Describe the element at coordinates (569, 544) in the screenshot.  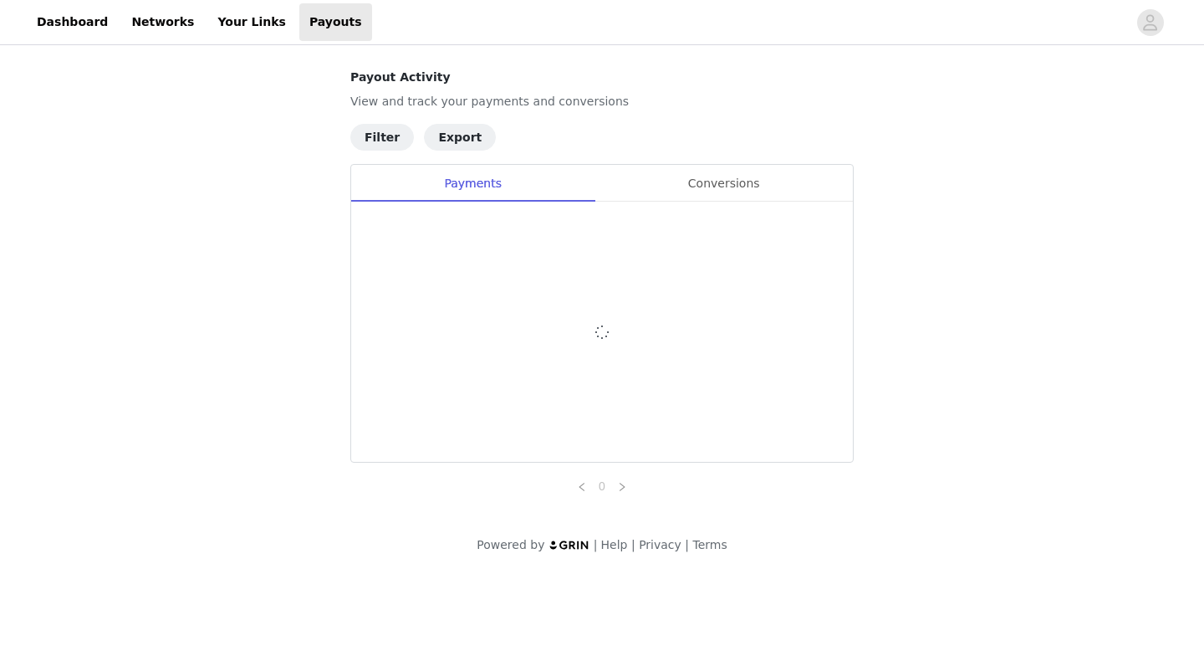
I see `img: logo` at that location.